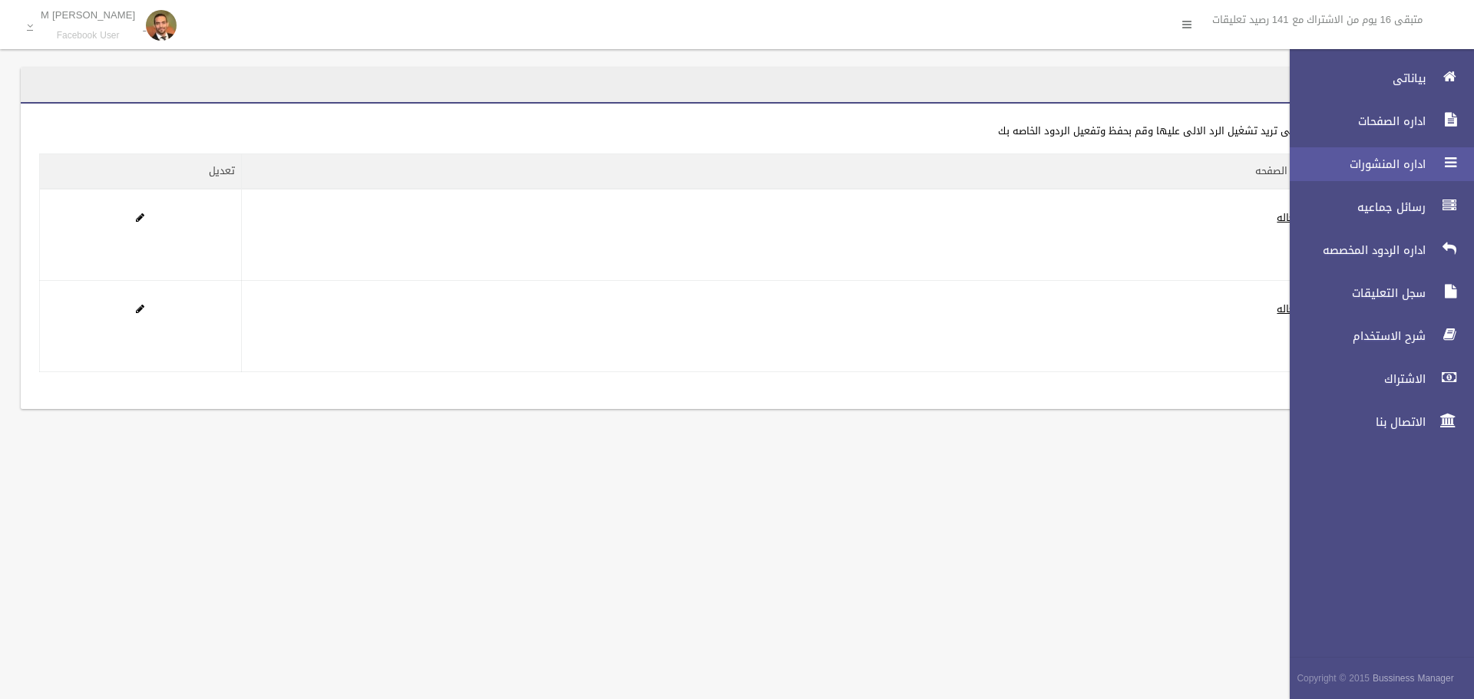 This screenshot has height=699, width=1474. I want to click on a: اداره المنشورات, so click(1375, 164).